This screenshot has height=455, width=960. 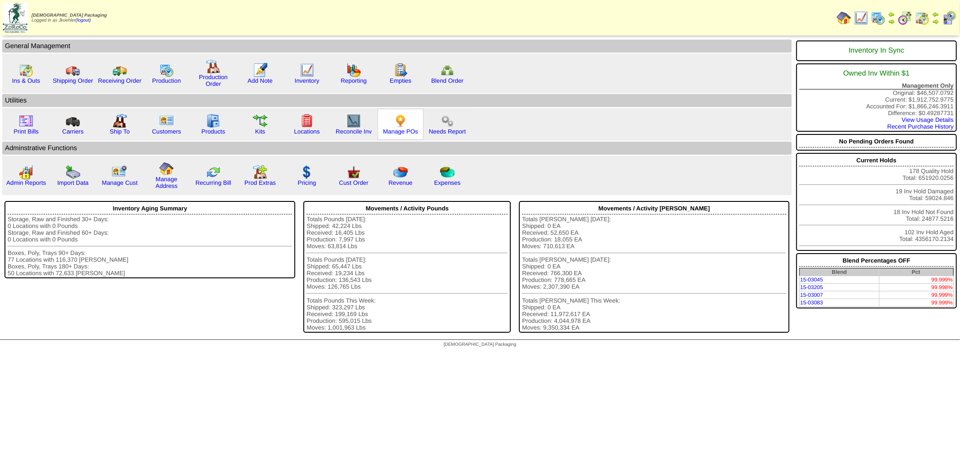 I want to click on div: Management Only, so click(x=876, y=86).